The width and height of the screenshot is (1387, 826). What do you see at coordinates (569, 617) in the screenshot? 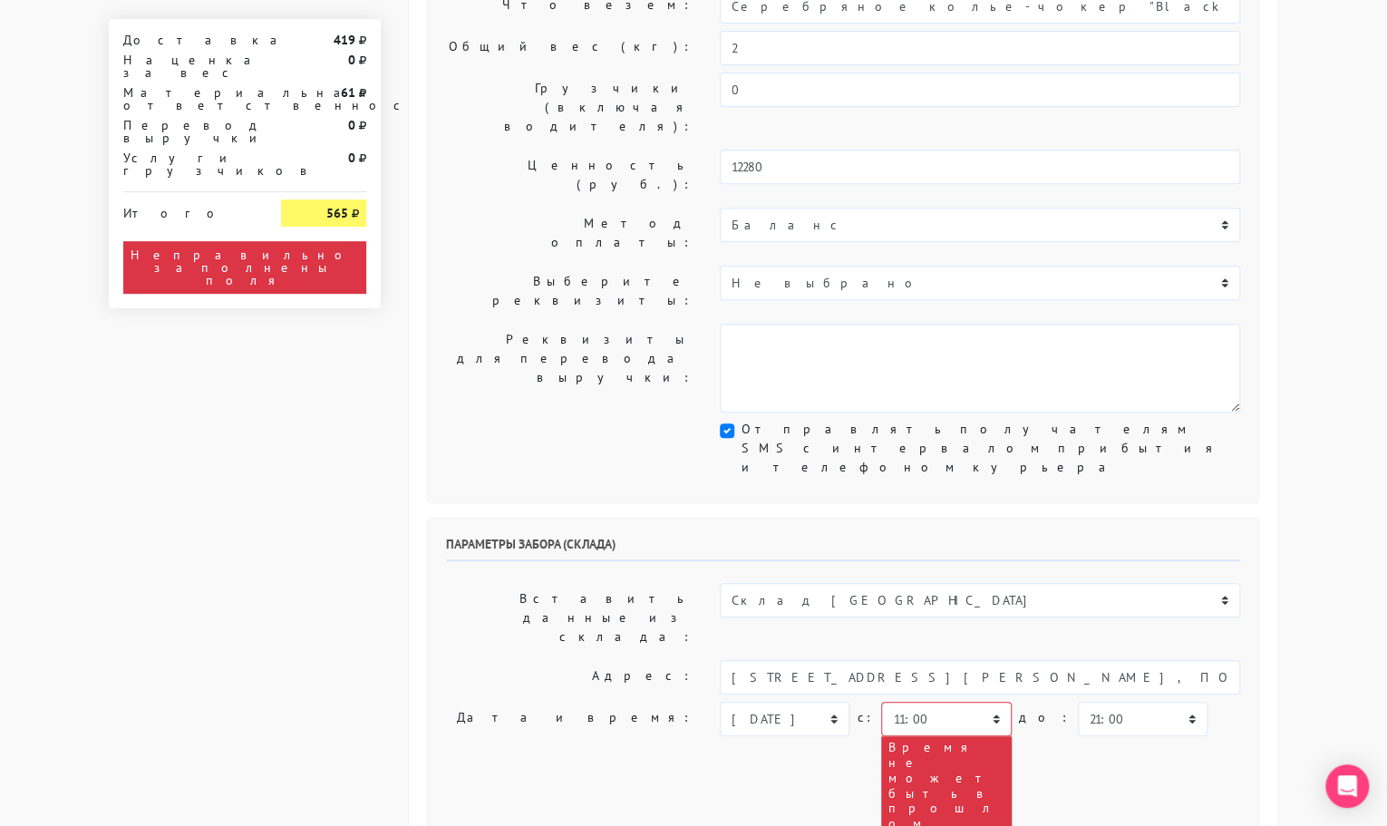
I see `label: Вставить данные из склада:` at bounding box center [569, 617].